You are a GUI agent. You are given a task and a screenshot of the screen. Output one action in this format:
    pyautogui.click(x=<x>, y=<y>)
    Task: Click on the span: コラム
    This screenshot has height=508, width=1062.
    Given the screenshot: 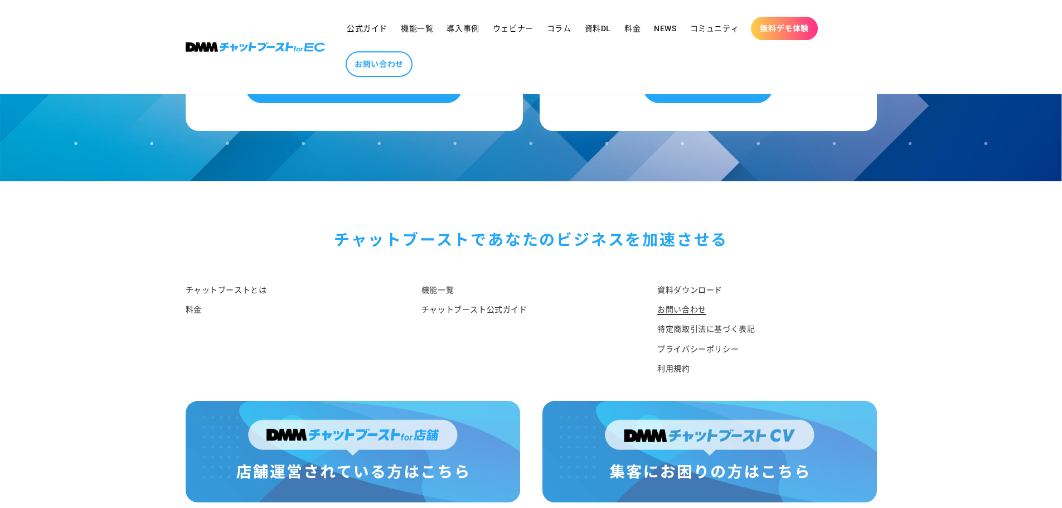 What is the action you would take?
    pyautogui.click(x=559, y=28)
    